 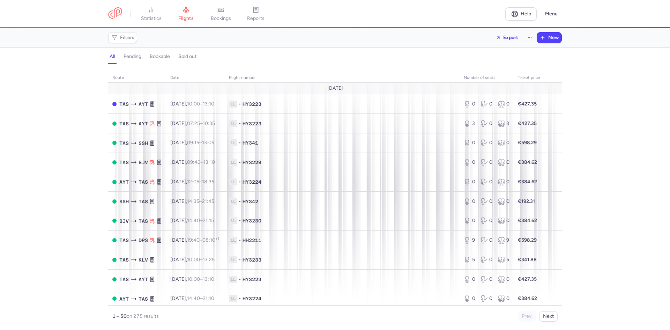 I want to click on button: Next, so click(x=548, y=316).